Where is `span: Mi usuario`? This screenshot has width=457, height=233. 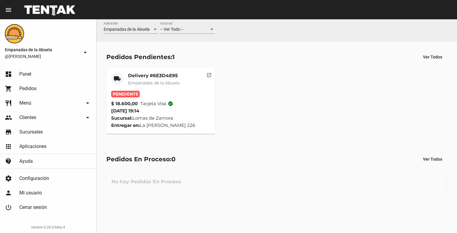
span: Mi usuario is located at coordinates (30, 193).